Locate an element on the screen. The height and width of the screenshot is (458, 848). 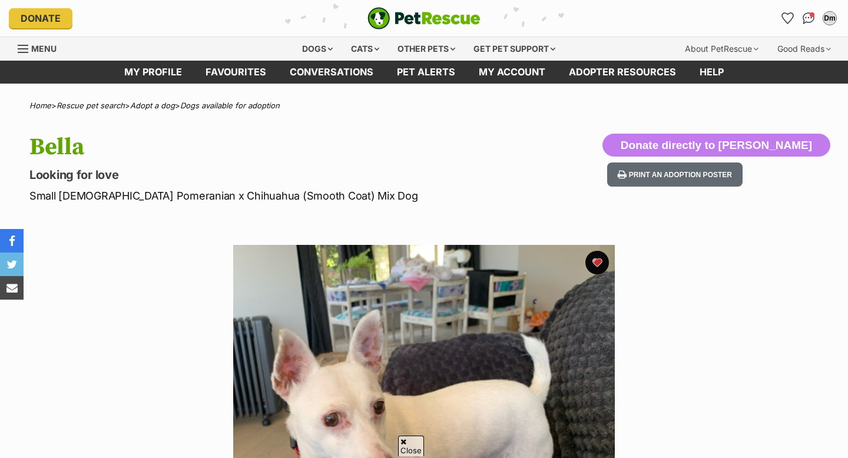
div: Dogs is located at coordinates (317, 49).